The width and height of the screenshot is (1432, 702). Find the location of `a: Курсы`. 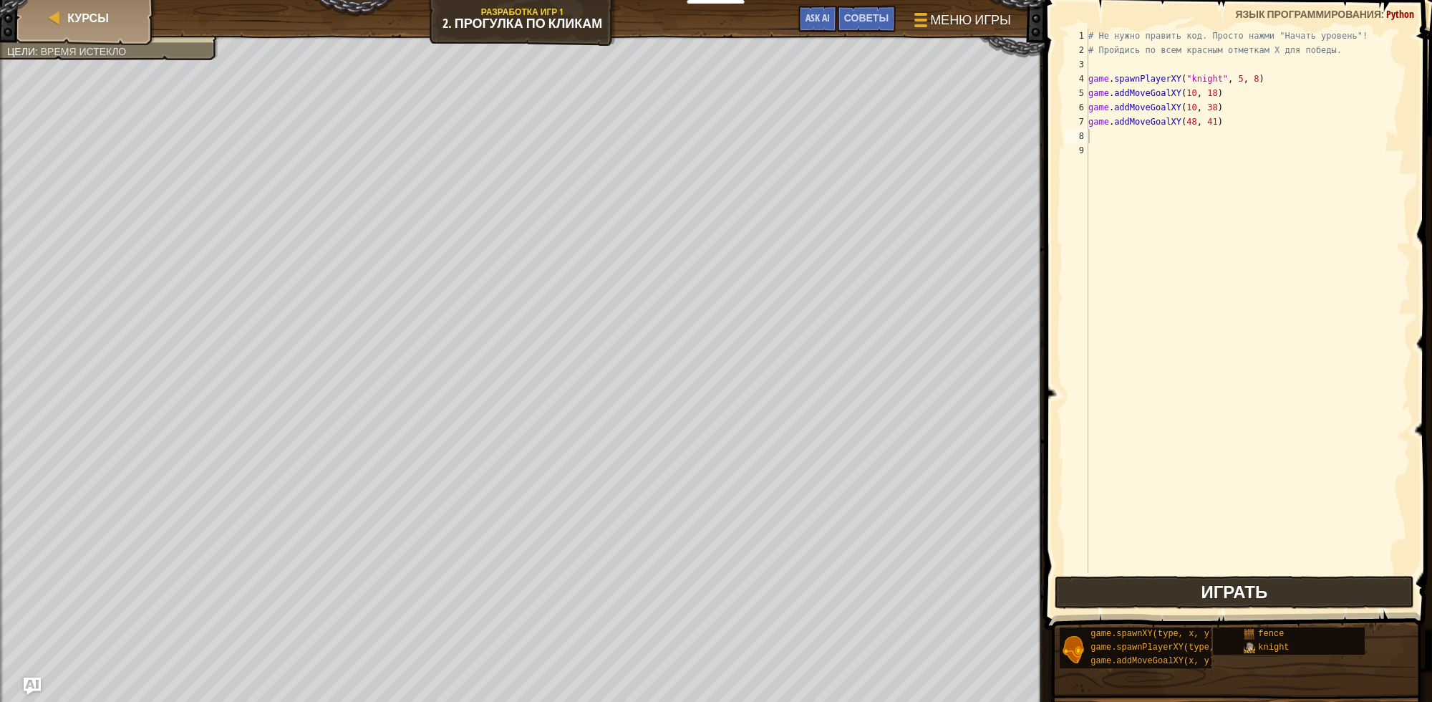

a: Курсы is located at coordinates (86, 18).